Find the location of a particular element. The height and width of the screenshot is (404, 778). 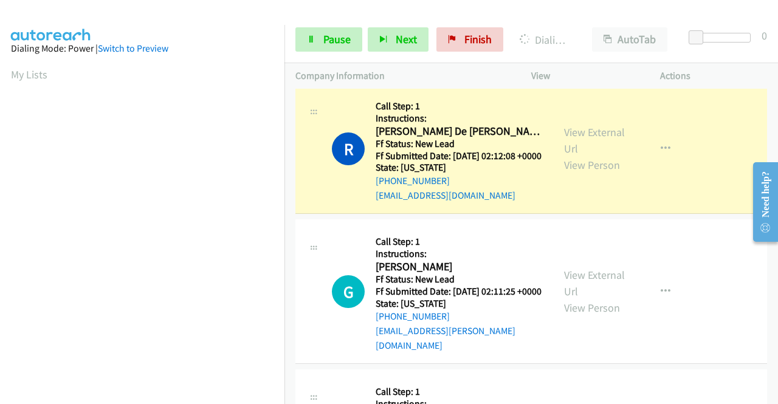

h1: G is located at coordinates (348, 292).